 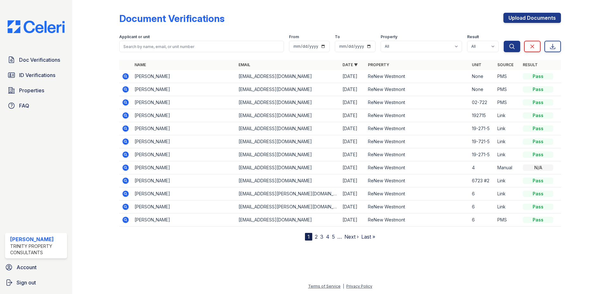 I want to click on span: FAQ, so click(x=24, y=106).